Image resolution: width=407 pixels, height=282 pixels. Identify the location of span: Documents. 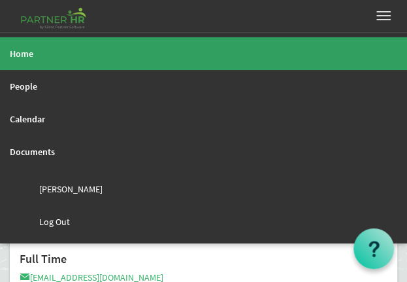
(32, 152).